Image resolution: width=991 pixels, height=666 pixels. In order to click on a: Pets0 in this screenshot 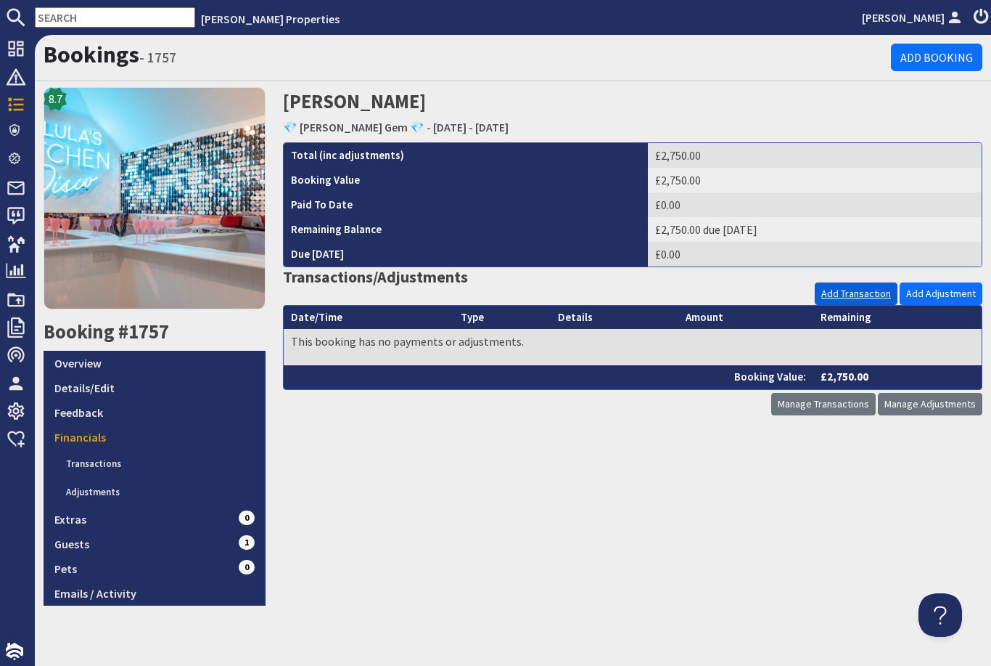, I will do `click(155, 568)`.